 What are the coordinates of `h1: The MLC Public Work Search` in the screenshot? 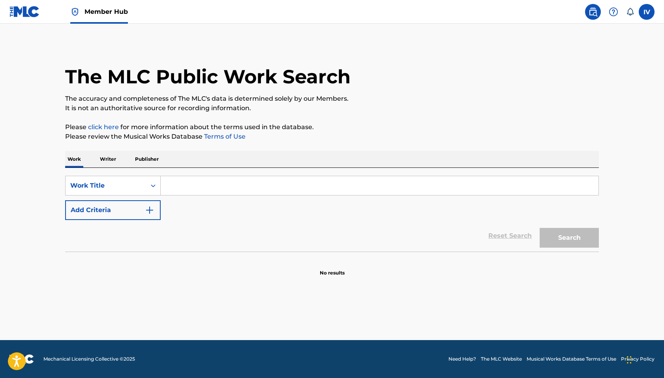 It's located at (208, 77).